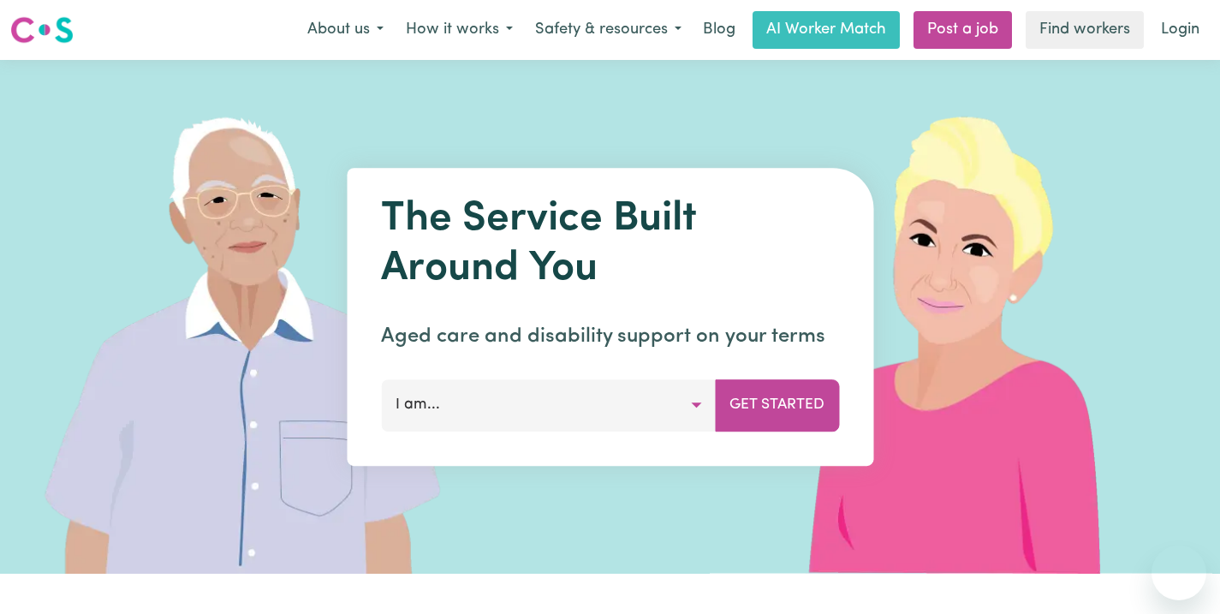 The height and width of the screenshot is (614, 1220). Describe the element at coordinates (608, 30) in the screenshot. I see `button: Safety & resources` at that location.